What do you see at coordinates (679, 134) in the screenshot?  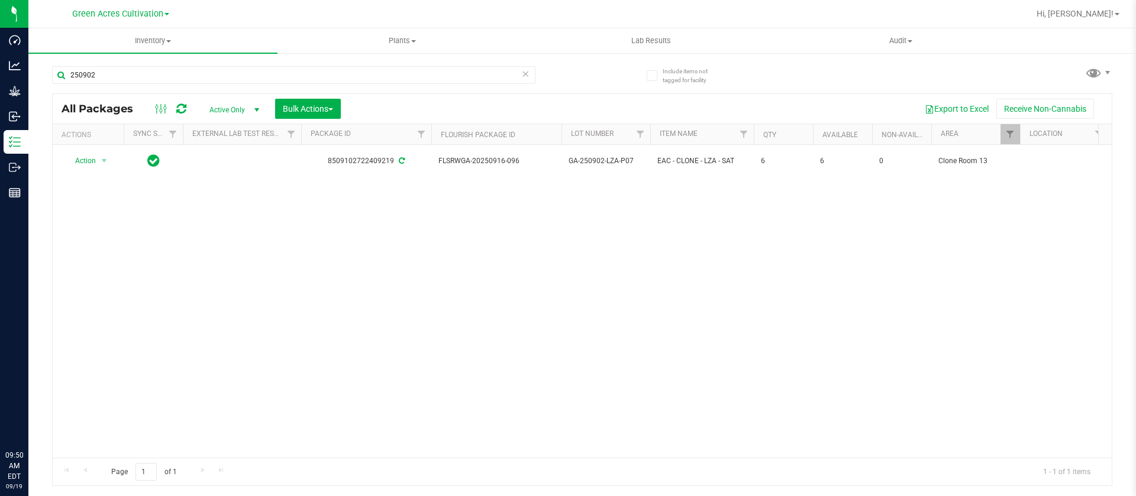 I see `a: Item Name` at bounding box center [679, 134].